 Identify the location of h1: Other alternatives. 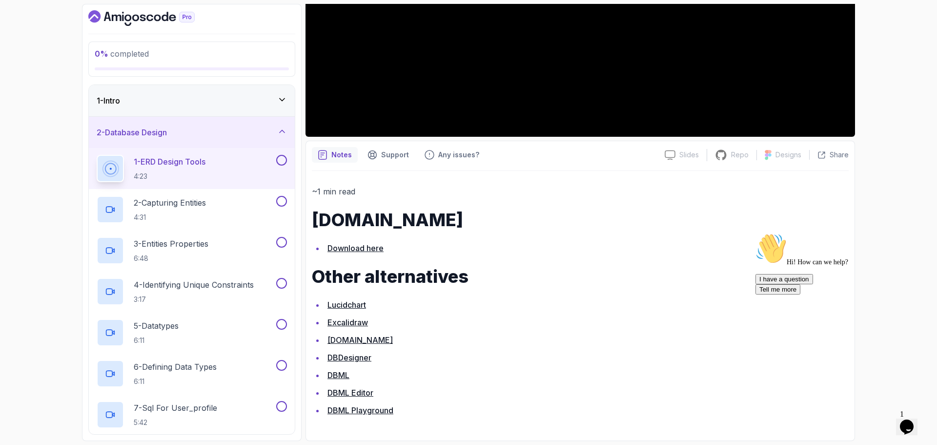
(580, 276).